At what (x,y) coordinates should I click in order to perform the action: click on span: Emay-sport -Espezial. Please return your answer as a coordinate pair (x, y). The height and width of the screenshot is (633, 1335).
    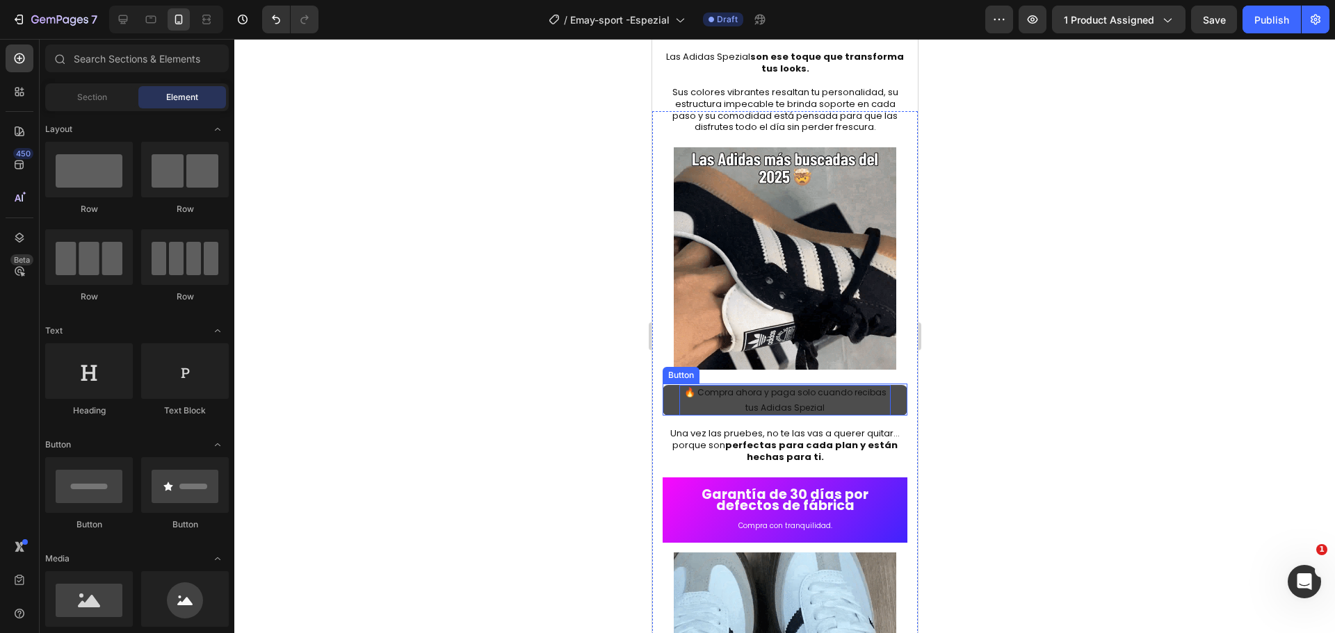
    Looking at the image, I should click on (619, 19).